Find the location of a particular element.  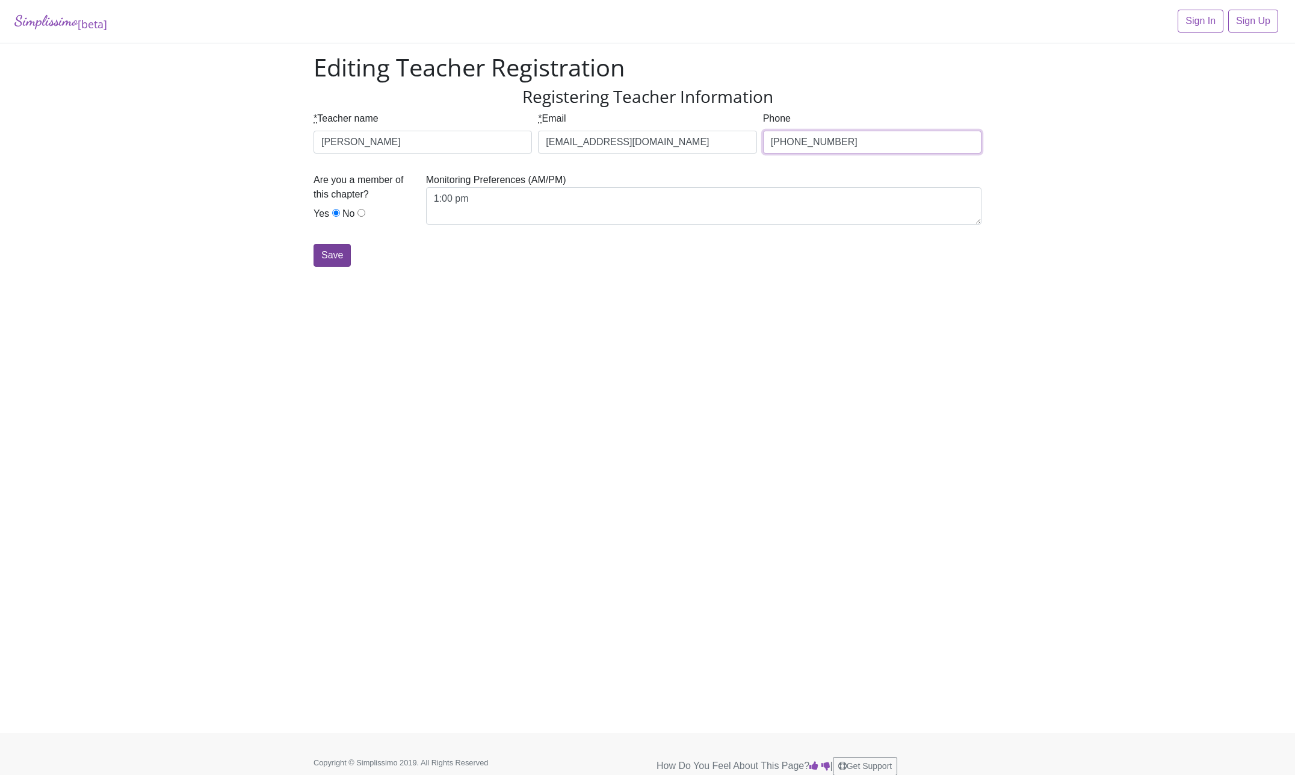

input: Save is located at coordinates (332, 255).